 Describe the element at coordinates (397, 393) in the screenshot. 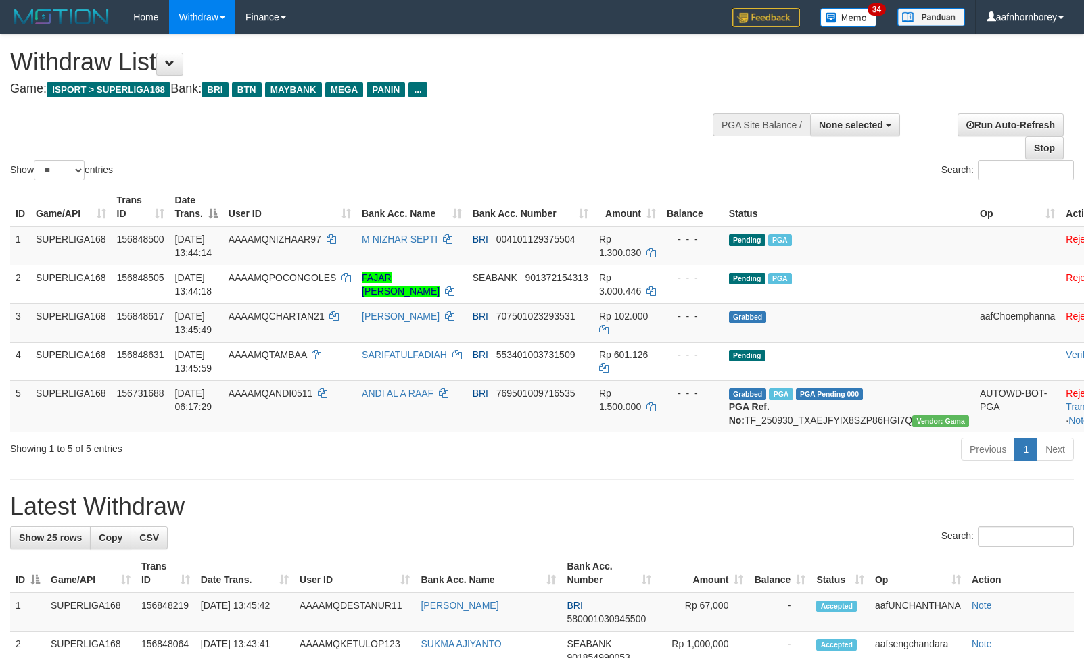

I see `a: ANDI AL A RAAF` at that location.